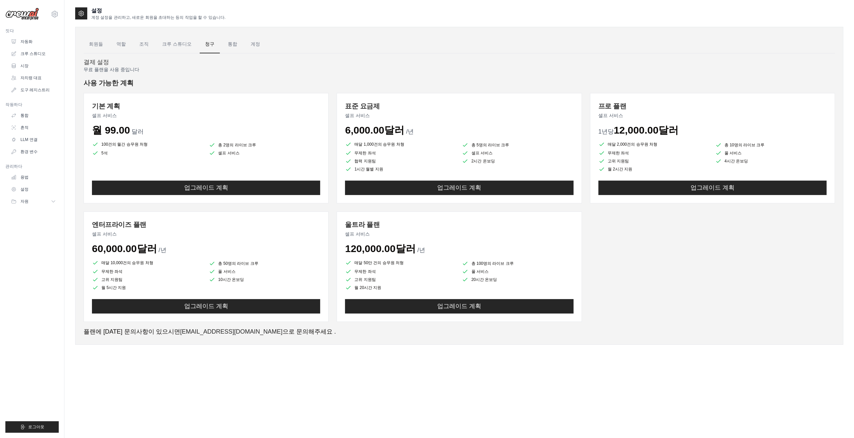 The height and width of the screenshot is (438, 854). I want to click on font: 1시간 월별 지원, so click(369, 169).